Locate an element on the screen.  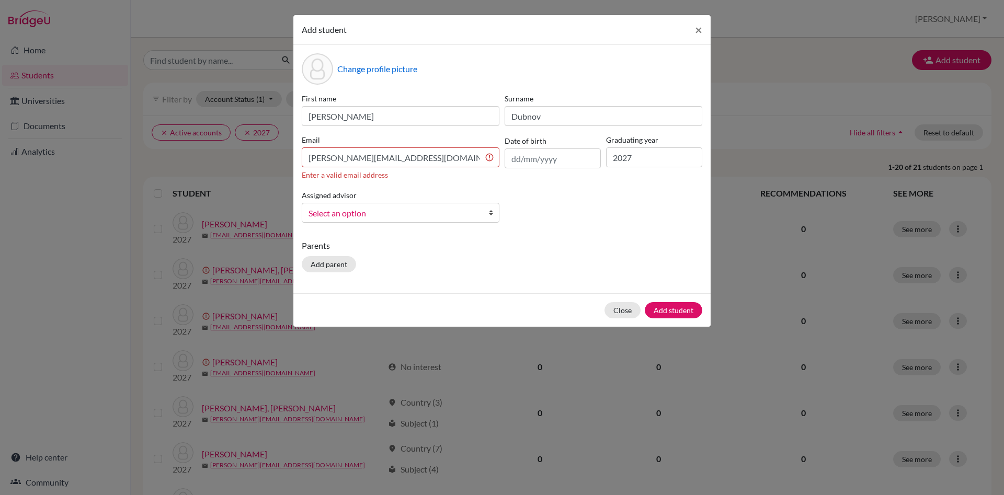
label: Assigned advisor is located at coordinates (329, 195).